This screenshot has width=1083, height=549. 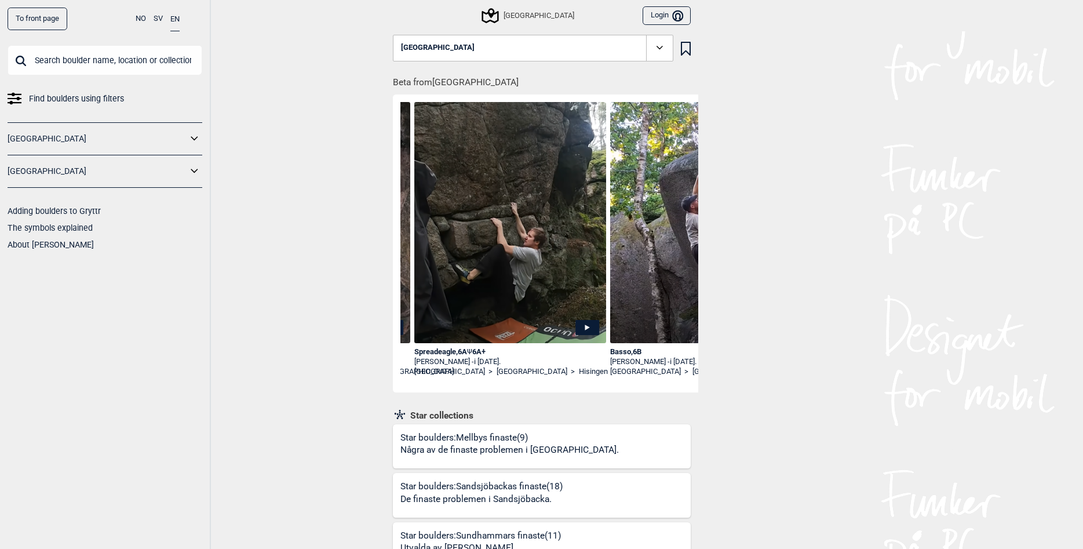 I want to click on div: Star boulders: Sandsjöbackas finaste (18), so click(x=482, y=499).